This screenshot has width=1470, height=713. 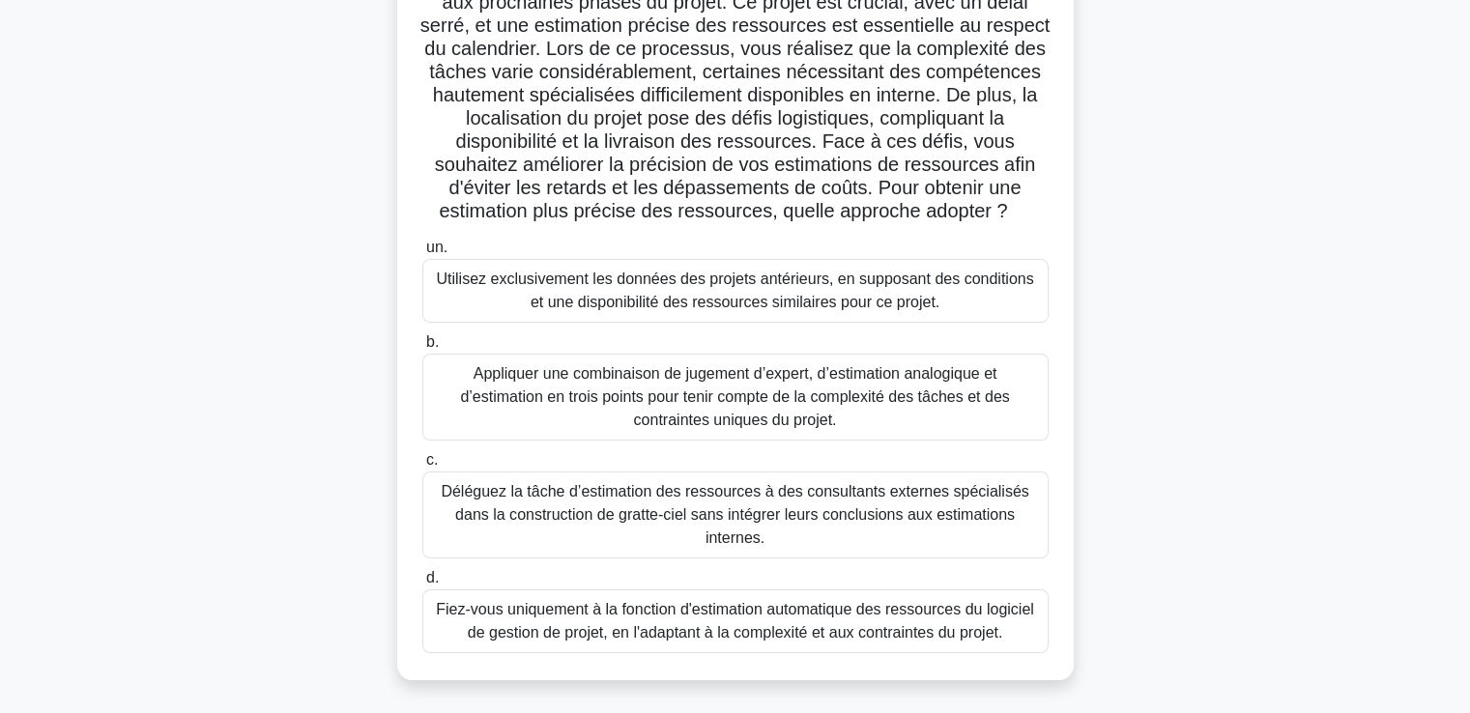 What do you see at coordinates (432, 341) in the screenshot?
I see `font: b.` at bounding box center [432, 341].